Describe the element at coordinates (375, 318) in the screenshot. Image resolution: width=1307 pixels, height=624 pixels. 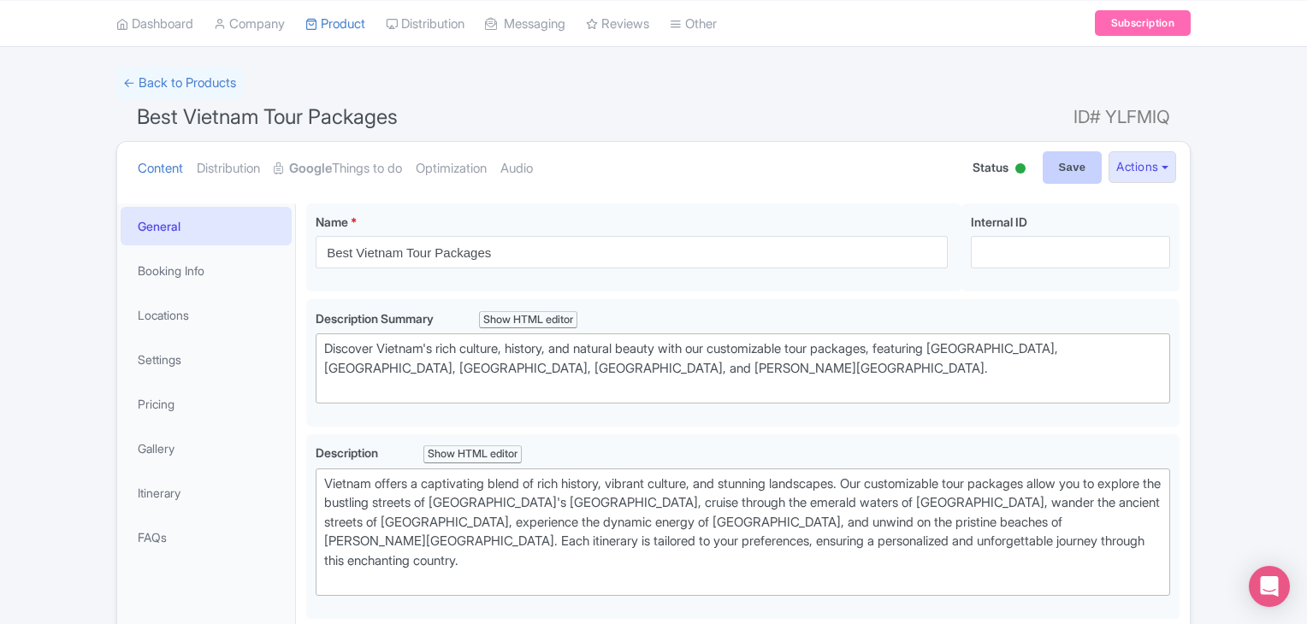
I see `span: Description Summary` at that location.